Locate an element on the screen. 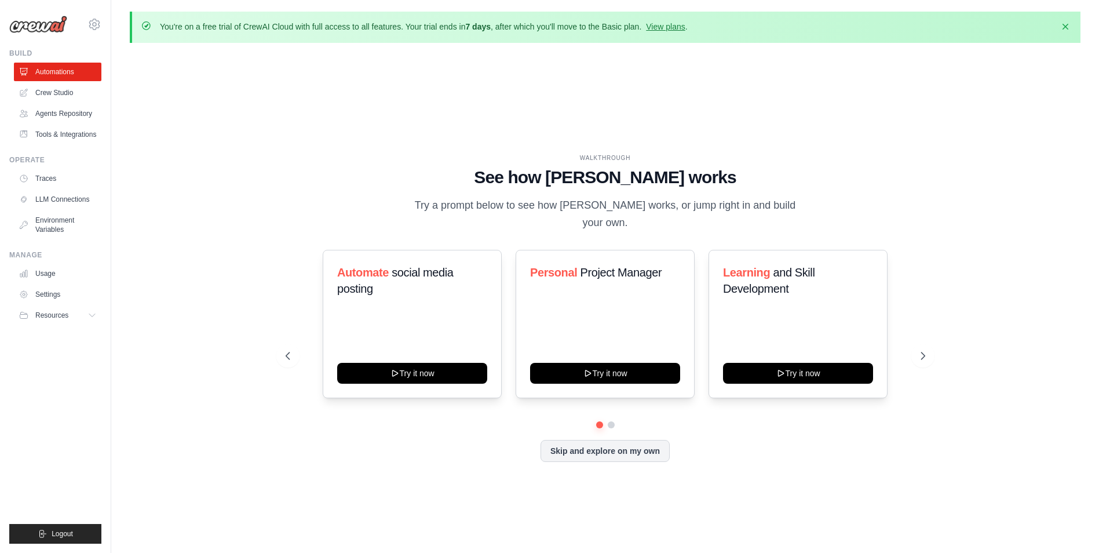 Image resolution: width=1099 pixels, height=553 pixels. a: Tools & Integrations is located at coordinates (57, 134).